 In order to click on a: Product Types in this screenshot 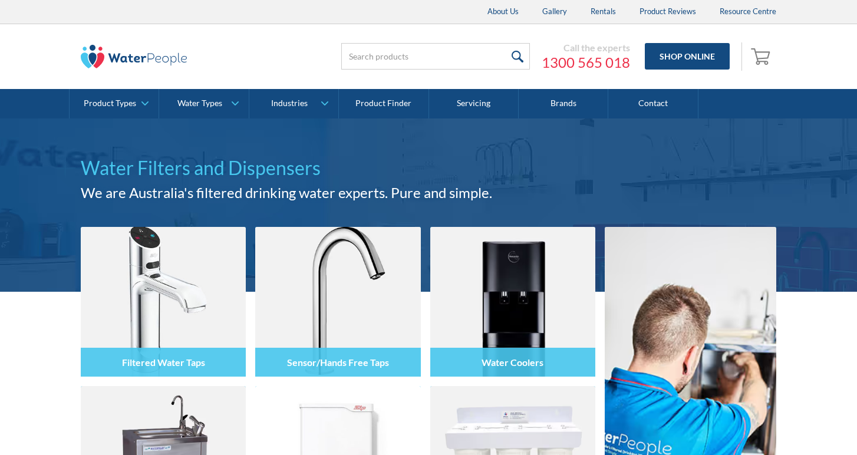, I will do `click(114, 104)`.